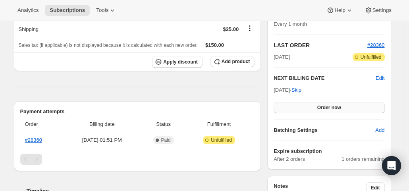 The image size is (409, 191). I want to click on span: Add, so click(380, 130).